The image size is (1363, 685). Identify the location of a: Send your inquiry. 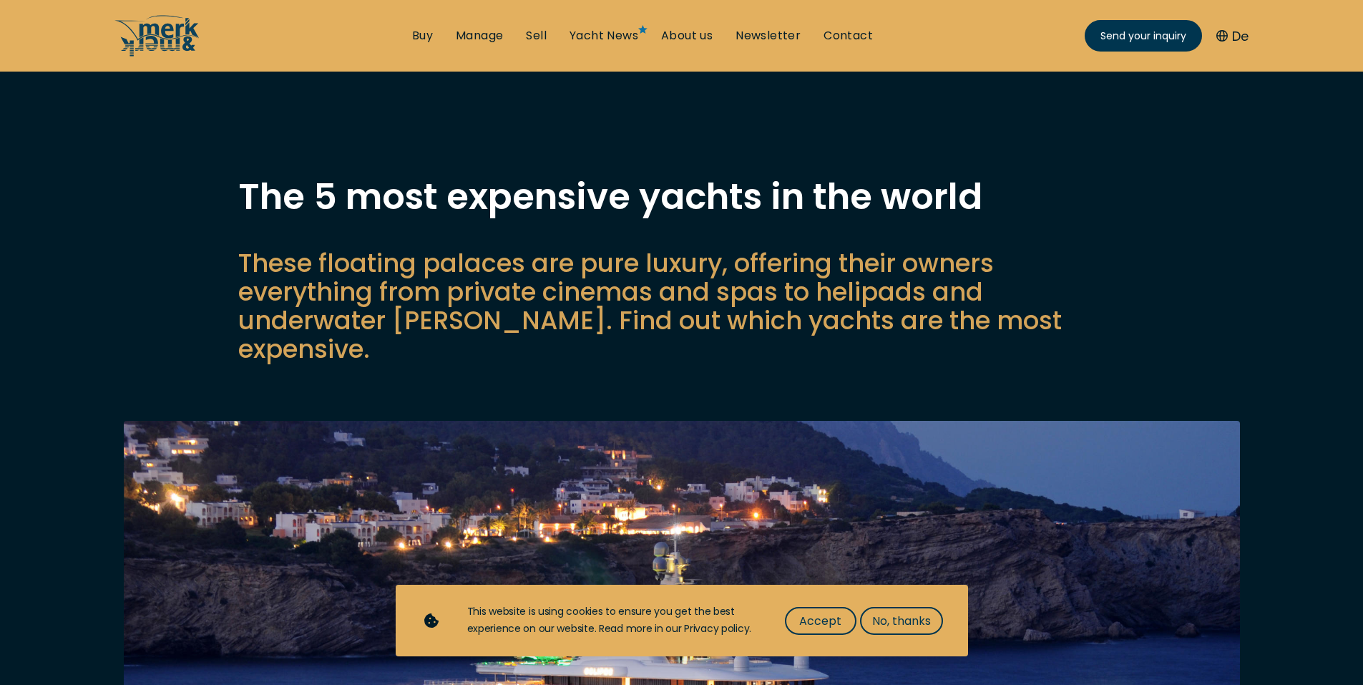
(1144, 36).